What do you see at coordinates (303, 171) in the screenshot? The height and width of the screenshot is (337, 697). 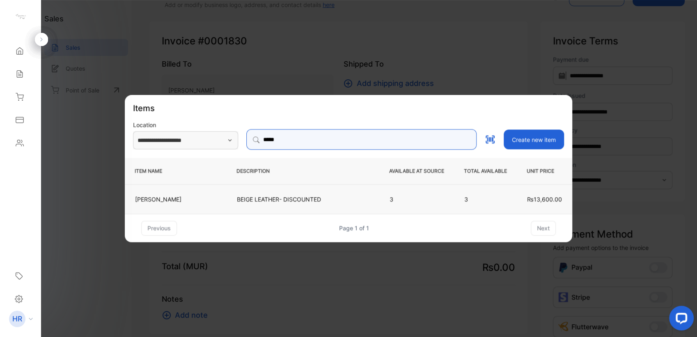 I see `p: DESCRIPTION` at bounding box center [303, 171].